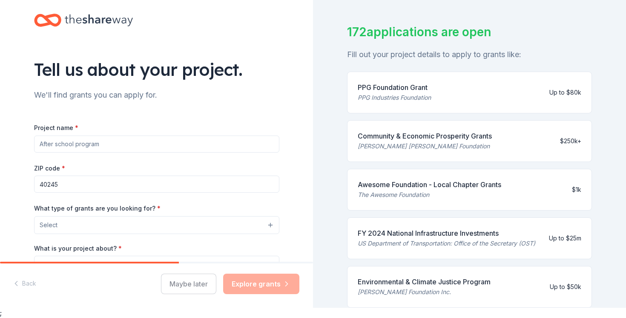 This screenshot has height=318, width=626. What do you see at coordinates (56, 128) in the screenshot?
I see `label: Project name` at bounding box center [56, 128].